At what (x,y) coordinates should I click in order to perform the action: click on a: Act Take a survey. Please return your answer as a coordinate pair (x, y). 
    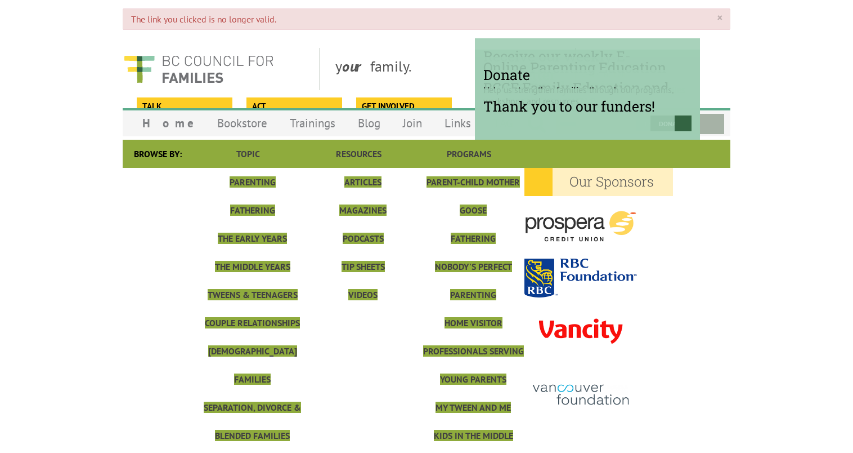
    Looking at the image, I should click on (293, 105).